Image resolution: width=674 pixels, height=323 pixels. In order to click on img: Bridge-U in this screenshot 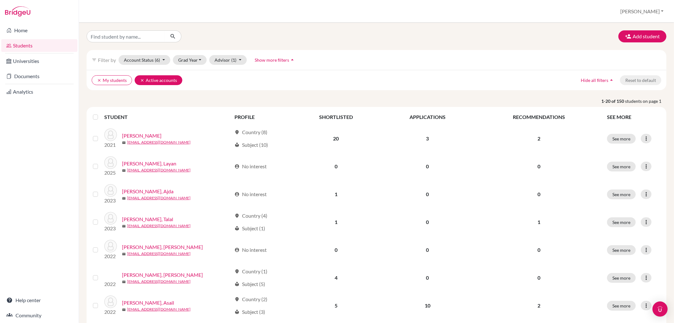, I will do `click(18, 11)`.